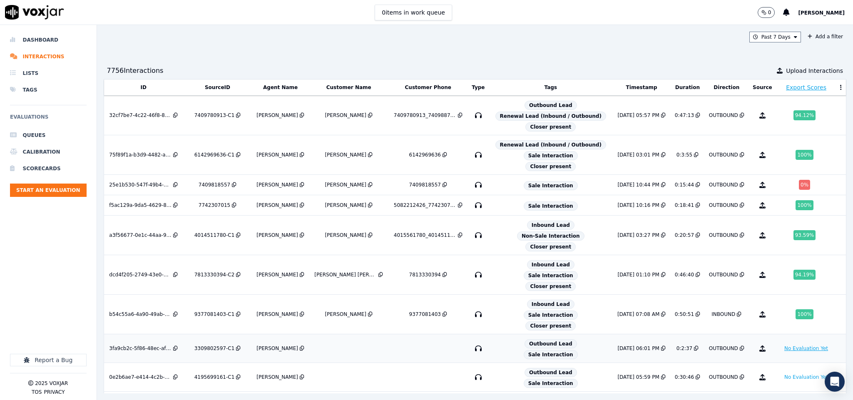 The width and height of the screenshot is (853, 400). What do you see at coordinates (688, 87) in the screenshot?
I see `button: Duration` at bounding box center [688, 87].